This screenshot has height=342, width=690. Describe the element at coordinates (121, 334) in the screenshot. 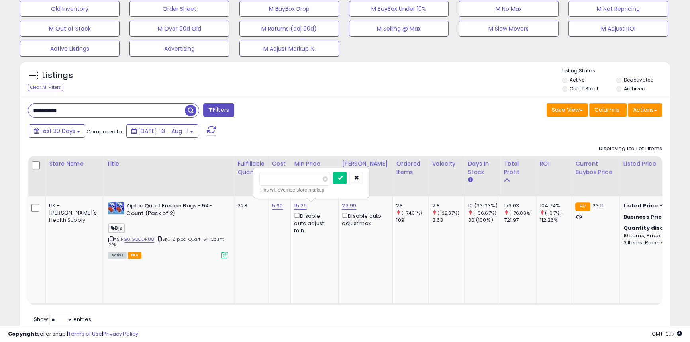

I see `a: Privacy Policy` at that location.